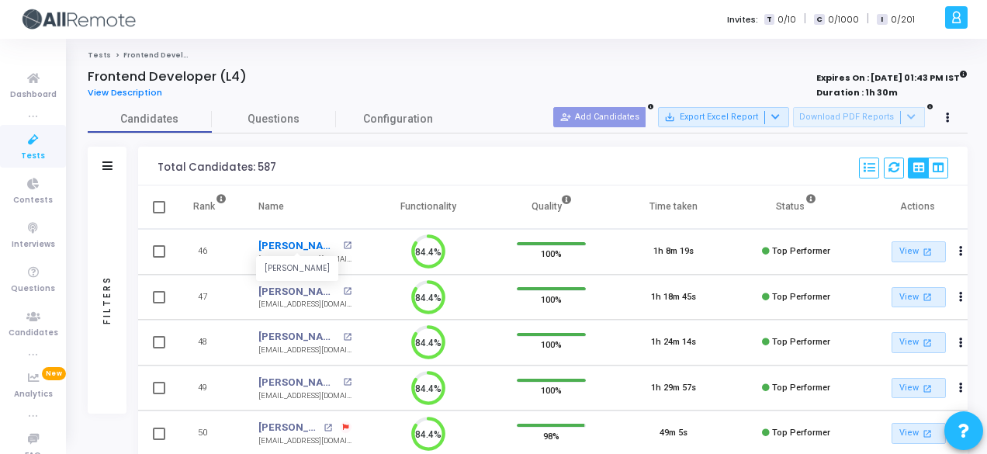  I want to click on th: Rank, so click(209, 207).